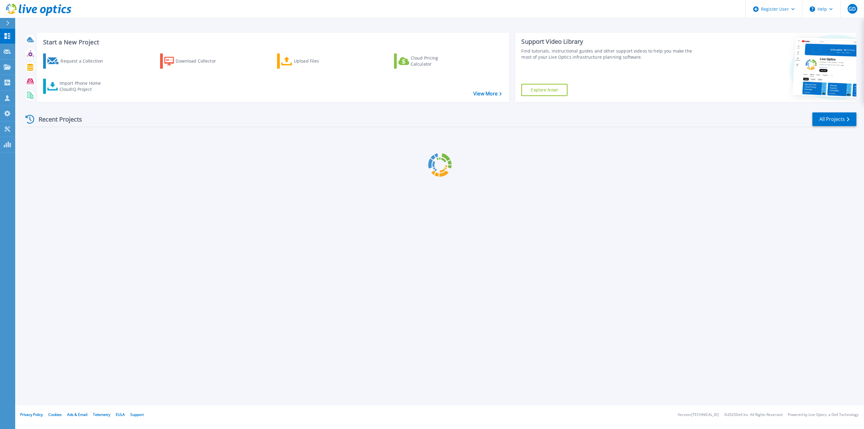  I want to click on div: Find tutorials, instructional guides and other support videos to help you make the most of your L..., so click(610, 54).